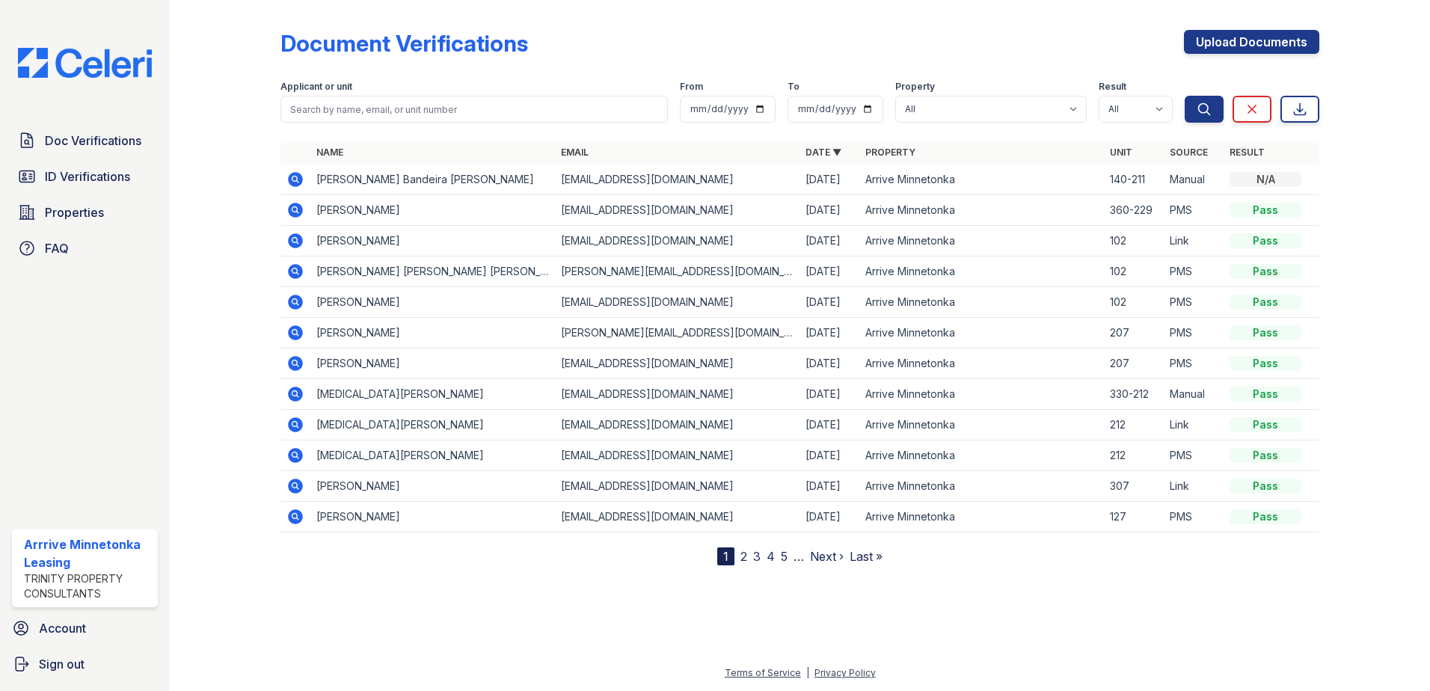  I want to click on td: 330-212, so click(1134, 394).